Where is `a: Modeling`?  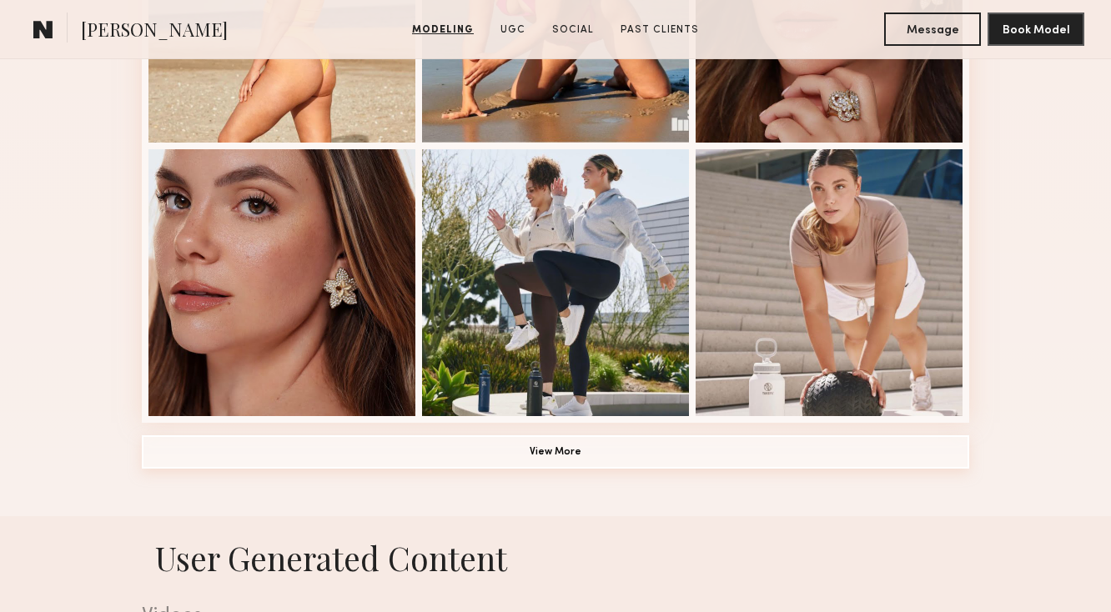
a: Modeling is located at coordinates (443, 30).